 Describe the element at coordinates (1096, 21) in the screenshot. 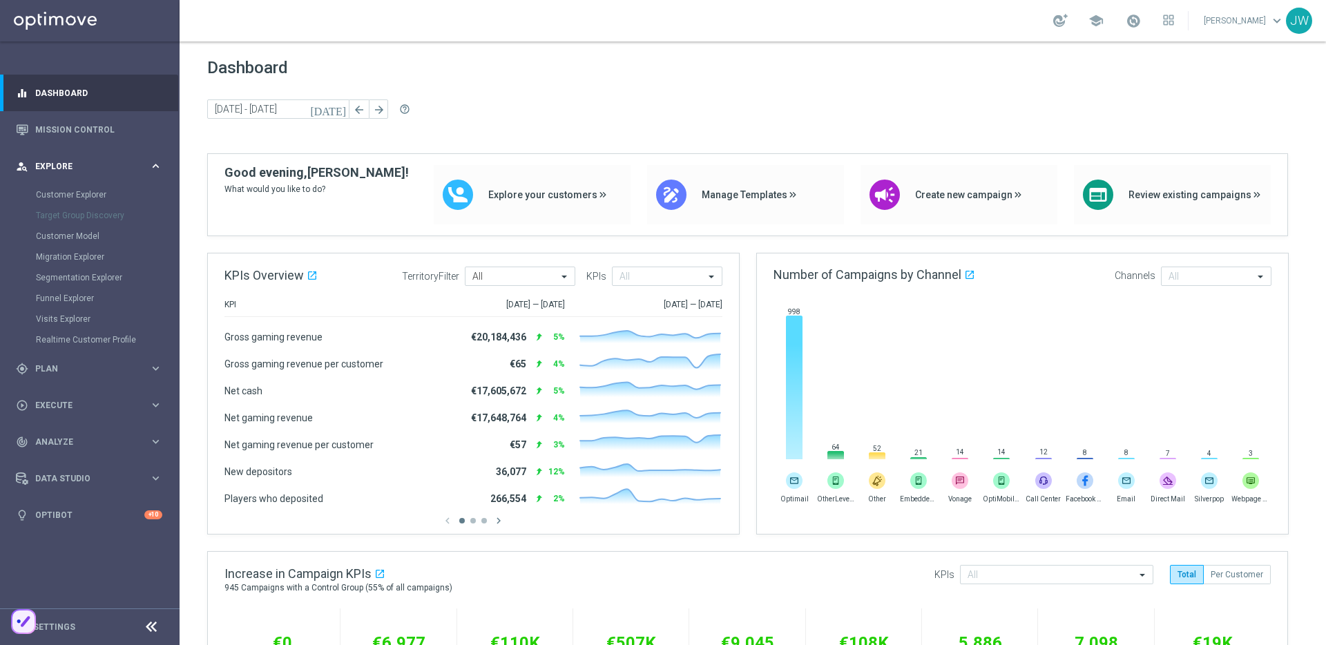

I see `span: school` at that location.